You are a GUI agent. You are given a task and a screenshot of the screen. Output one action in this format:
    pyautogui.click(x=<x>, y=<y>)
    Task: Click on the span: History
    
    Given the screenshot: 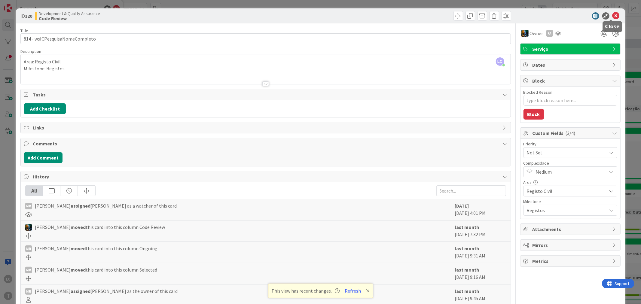 What is the action you would take?
    pyautogui.click(x=266, y=177)
    